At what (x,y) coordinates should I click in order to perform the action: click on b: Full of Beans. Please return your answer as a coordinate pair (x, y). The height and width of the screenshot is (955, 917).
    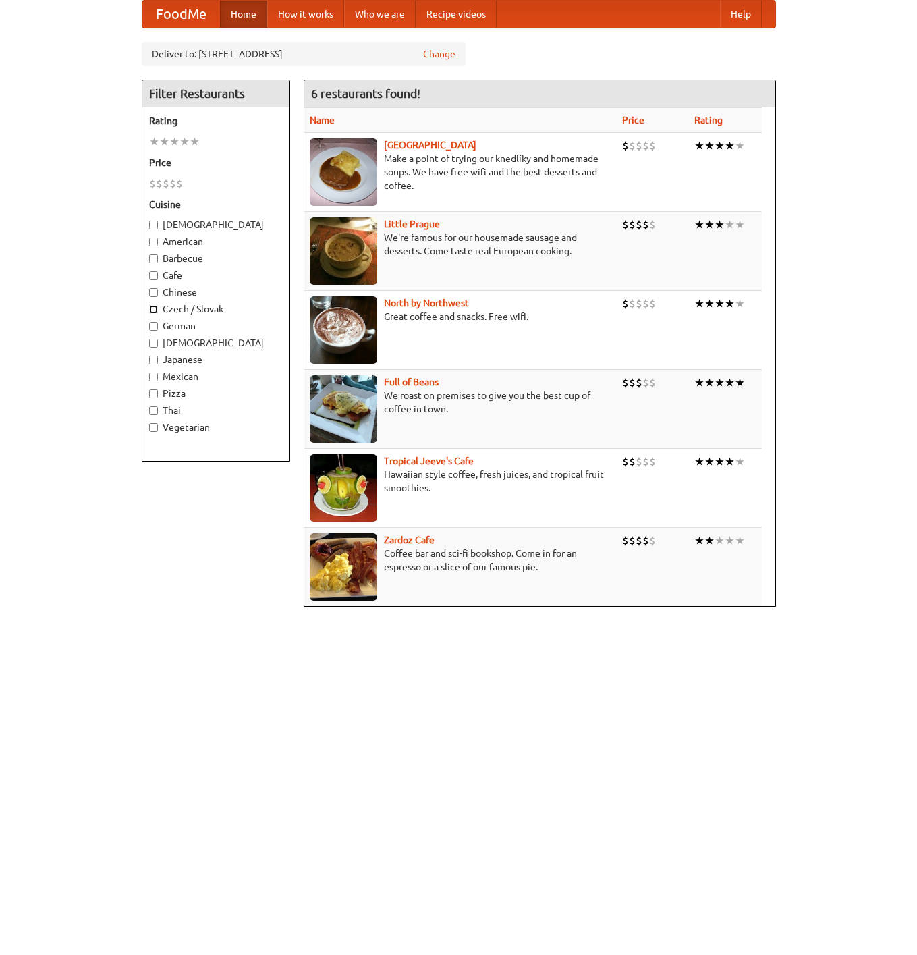
    Looking at the image, I should click on (411, 382).